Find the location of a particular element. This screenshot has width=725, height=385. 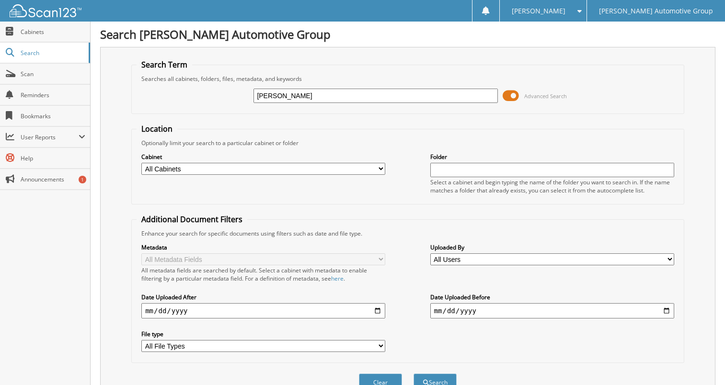

input: start is located at coordinates (263, 311).